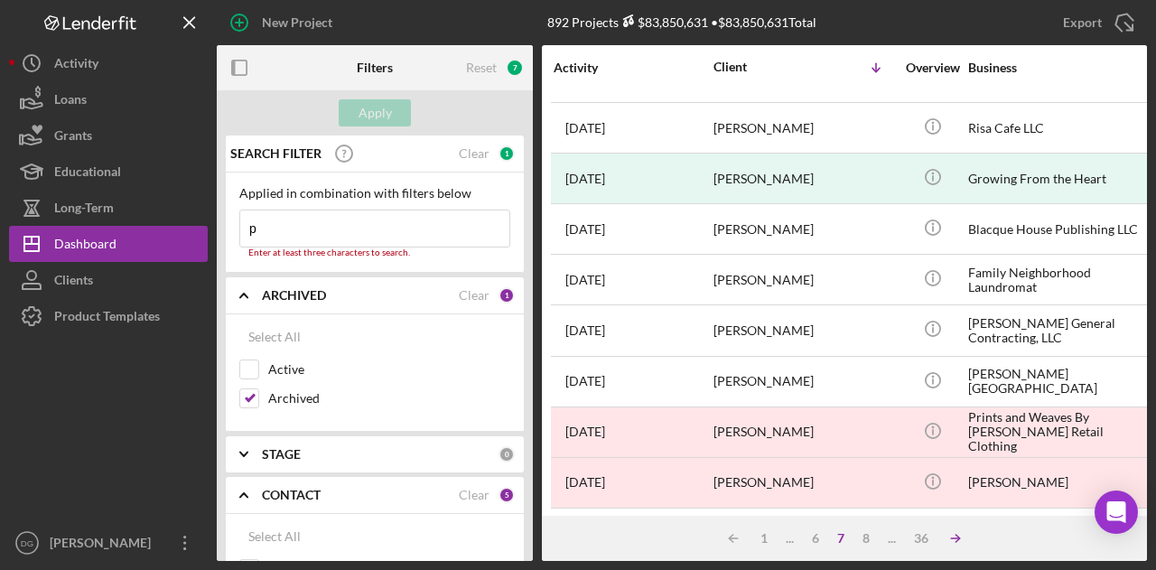 This screenshot has height=570, width=1156. I want to click on div: Open Intercom Messenger, so click(1116, 512).